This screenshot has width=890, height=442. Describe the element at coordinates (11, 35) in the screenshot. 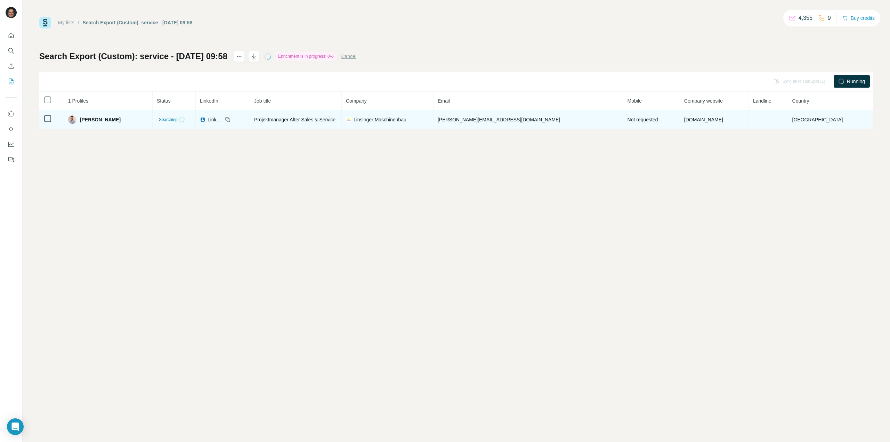

I see `button: Quick start` at that location.